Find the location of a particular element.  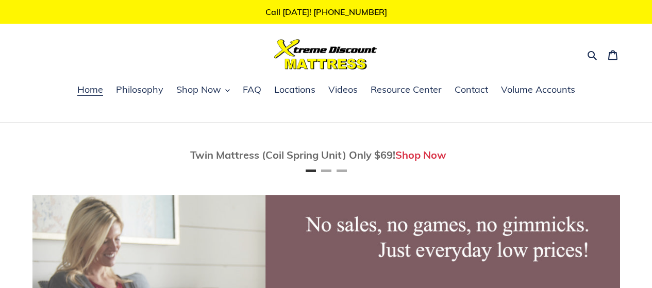

span: Contact is located at coordinates (471, 90).